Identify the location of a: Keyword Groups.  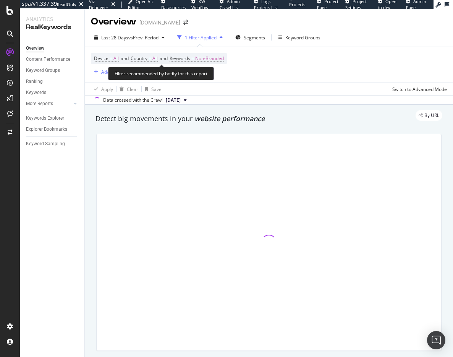
(52, 70).